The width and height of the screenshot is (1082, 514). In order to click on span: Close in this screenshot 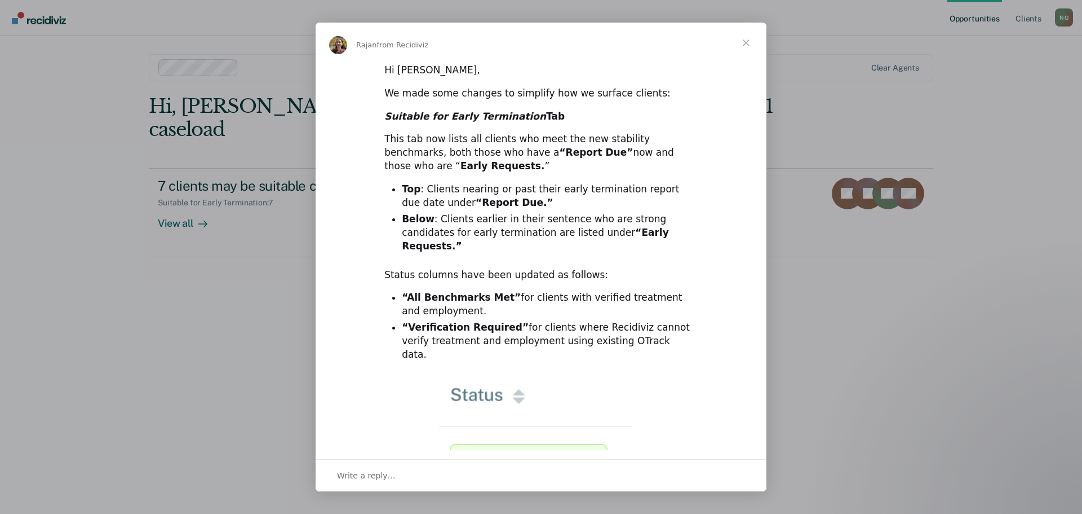, I will do `click(746, 43)`.